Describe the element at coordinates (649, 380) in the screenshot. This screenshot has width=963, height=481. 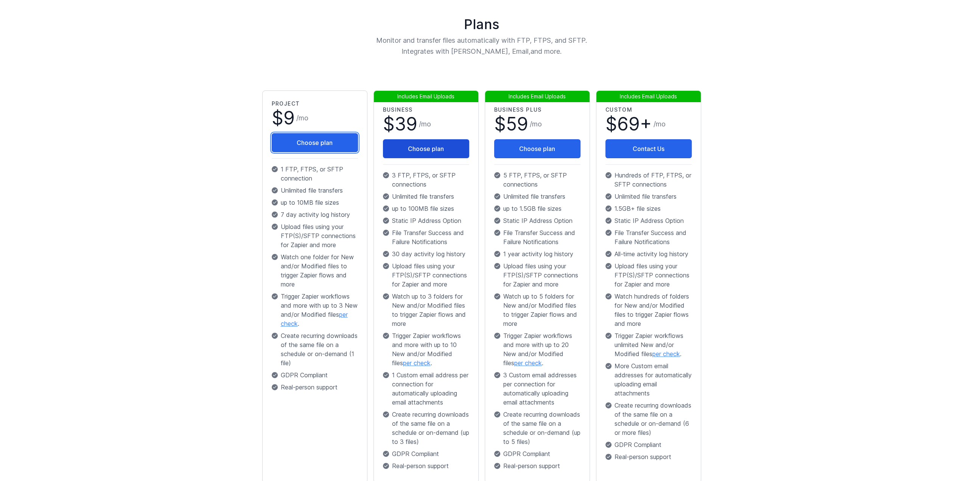
I see `p: More Custom email addresses for automatically uploading email attachments` at that location.